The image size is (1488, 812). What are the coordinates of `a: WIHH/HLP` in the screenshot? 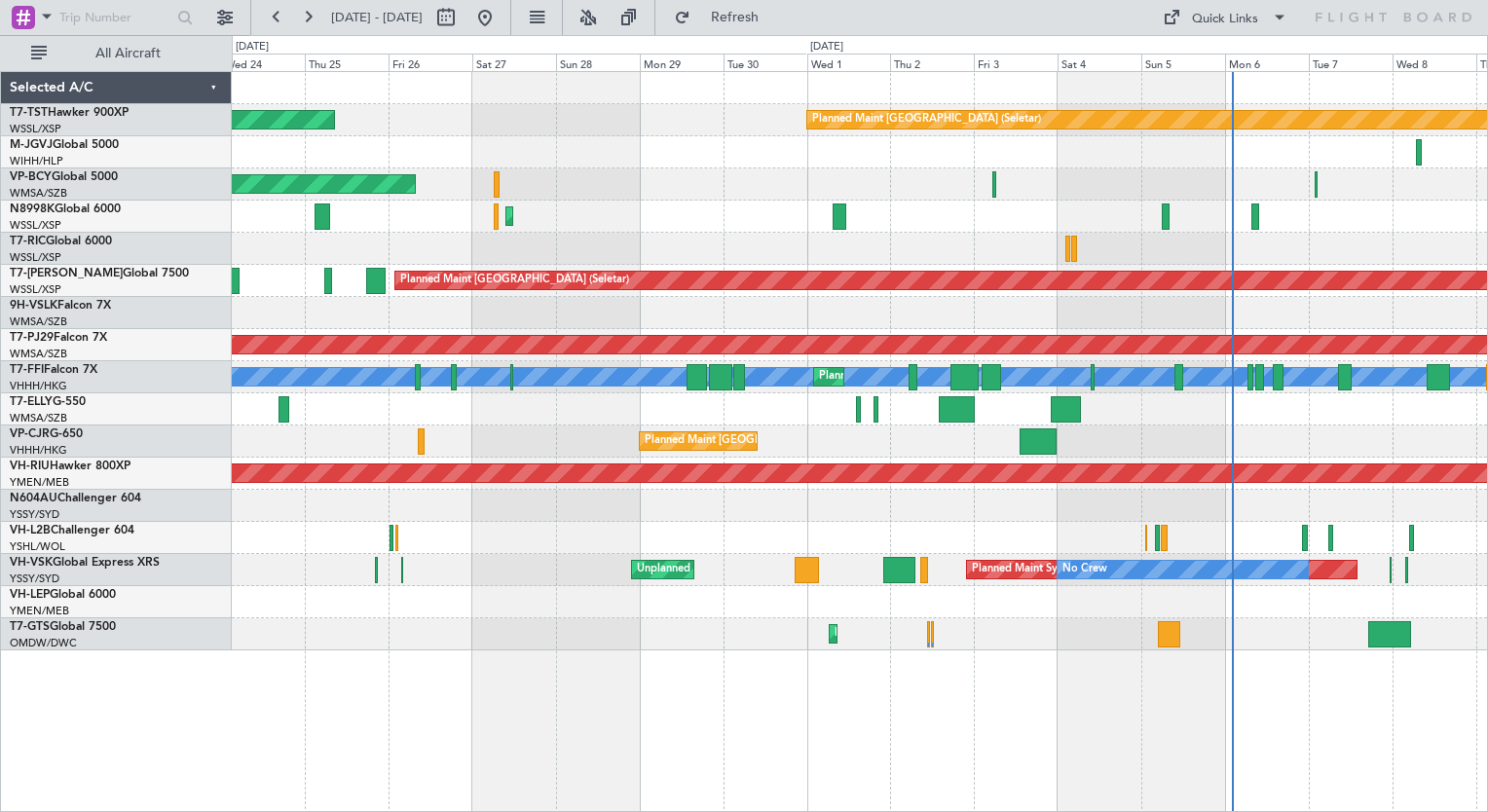 It's located at (36, 160).